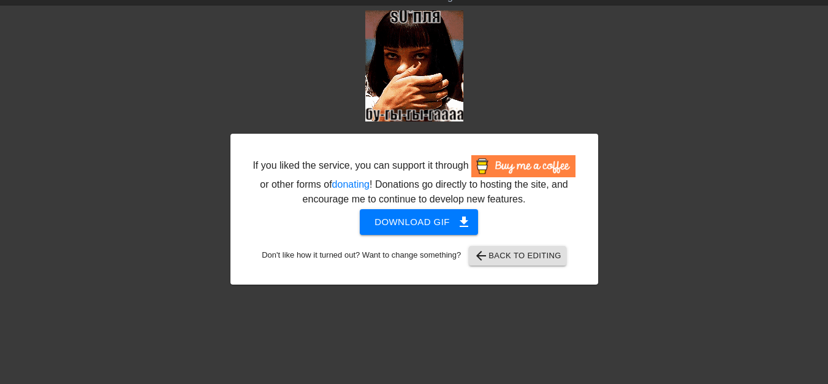 The height and width of the screenshot is (384, 828). I want to click on span: get_app, so click(464, 222).